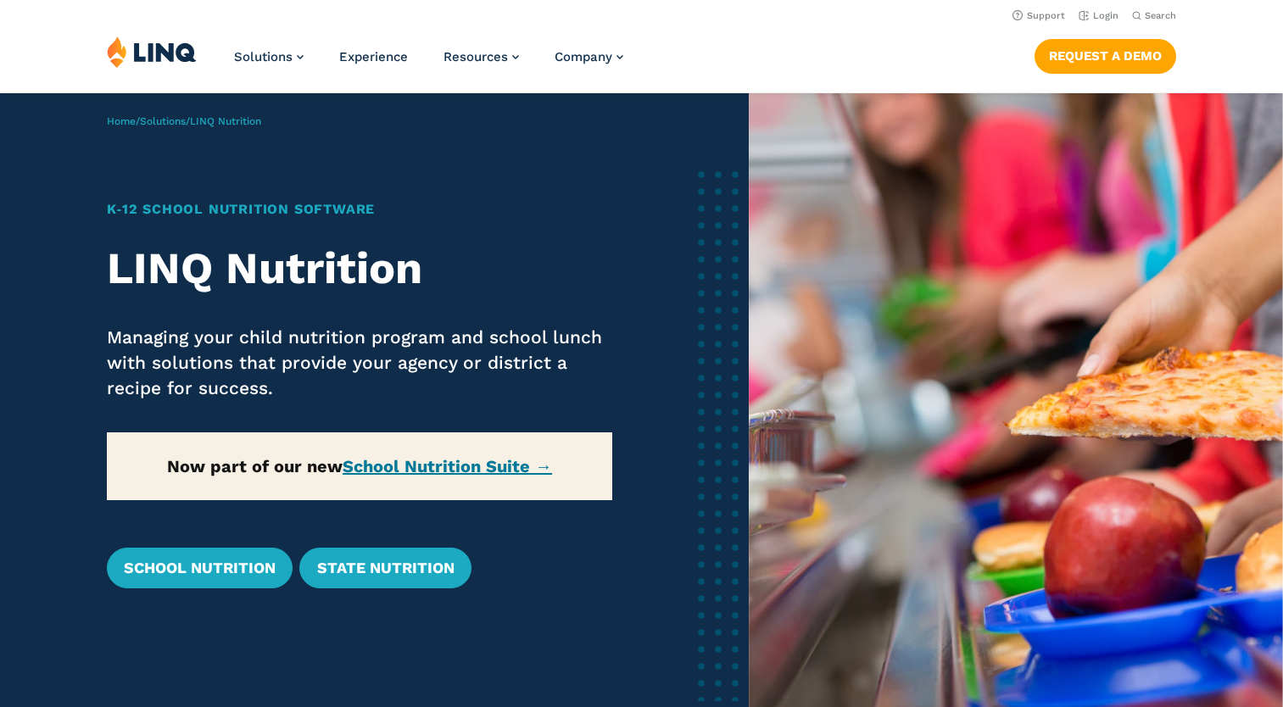 The image size is (1283, 707). What do you see at coordinates (385, 568) in the screenshot?
I see `a: State Nutrition` at bounding box center [385, 568].